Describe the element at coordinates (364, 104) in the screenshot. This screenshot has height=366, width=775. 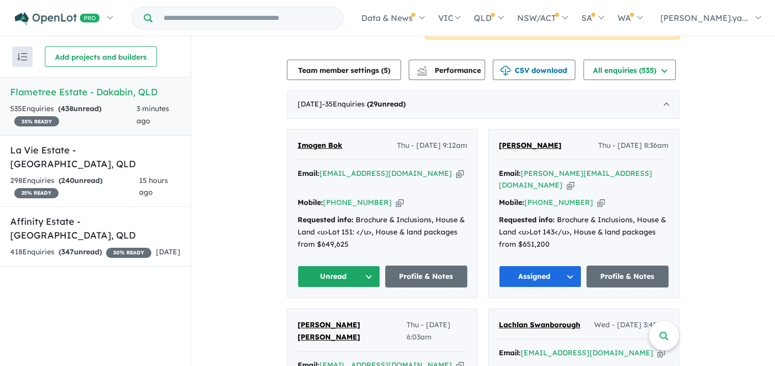
I see `span: - 35 Enquir ies` at that location.